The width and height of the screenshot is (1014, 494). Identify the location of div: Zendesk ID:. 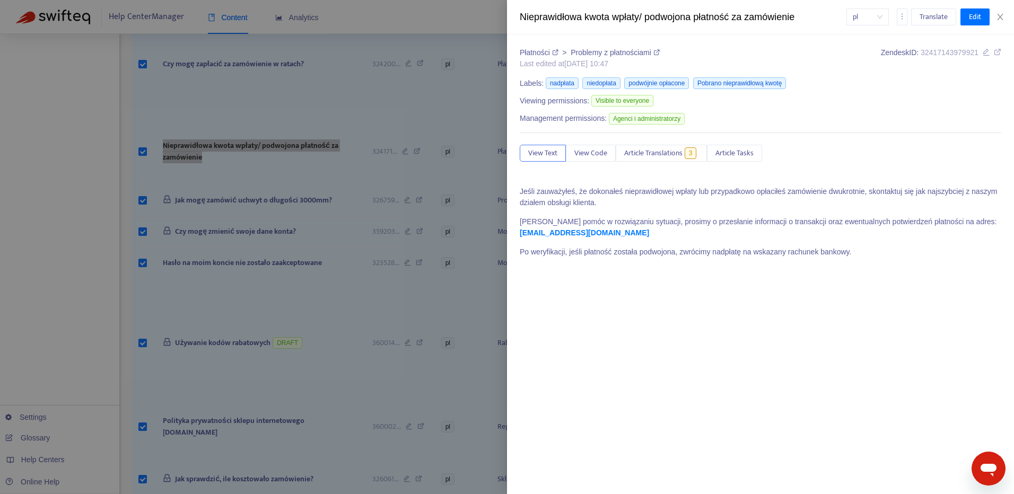
(941, 58).